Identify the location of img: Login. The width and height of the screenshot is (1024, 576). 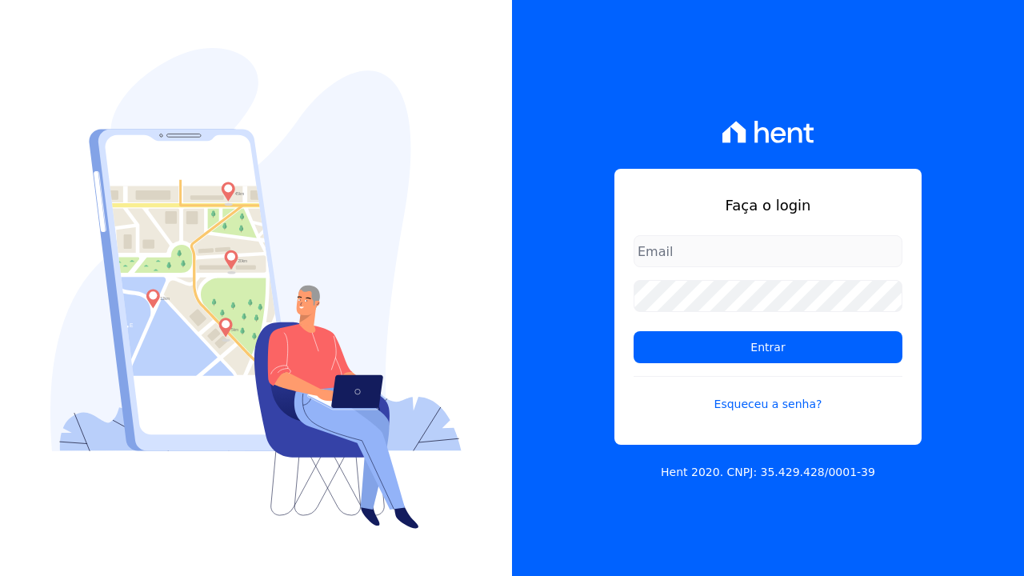
(256, 288).